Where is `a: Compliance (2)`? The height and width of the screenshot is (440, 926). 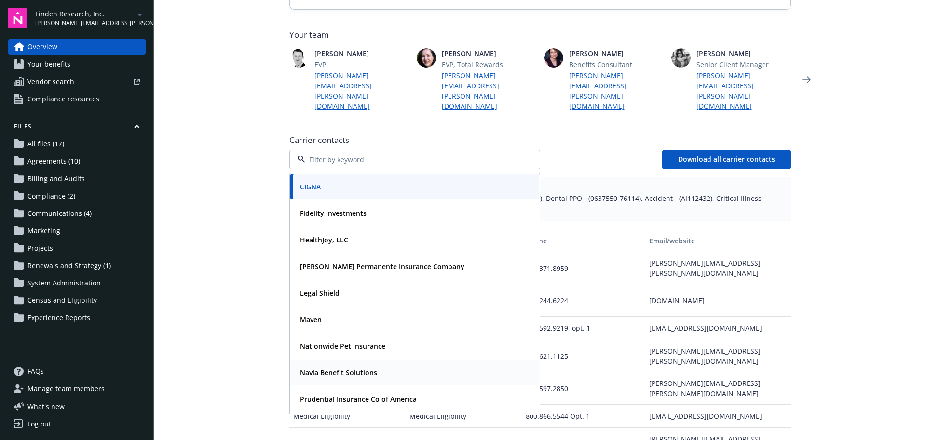 a: Compliance (2) is located at coordinates (77, 196).